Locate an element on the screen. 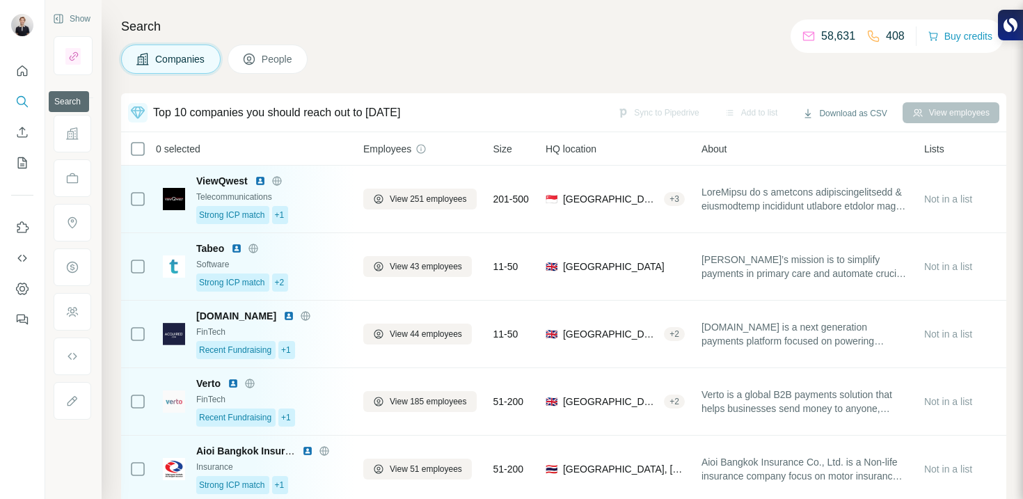  img: Logo of Aioi Bangkok Insurance PCL is located at coordinates (174, 469).